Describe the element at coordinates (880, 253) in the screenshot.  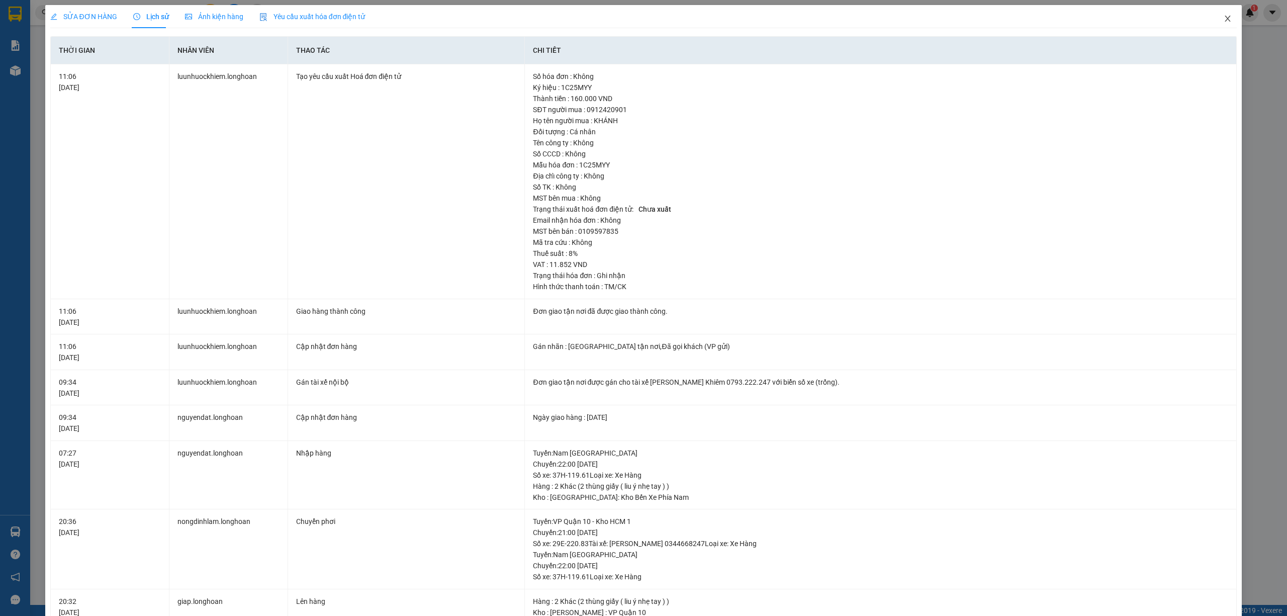
I see `div: Thuế suất : 8%` at that location.